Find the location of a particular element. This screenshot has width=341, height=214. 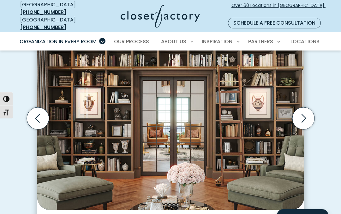

img: Closet Factory Logo is located at coordinates (160, 16).